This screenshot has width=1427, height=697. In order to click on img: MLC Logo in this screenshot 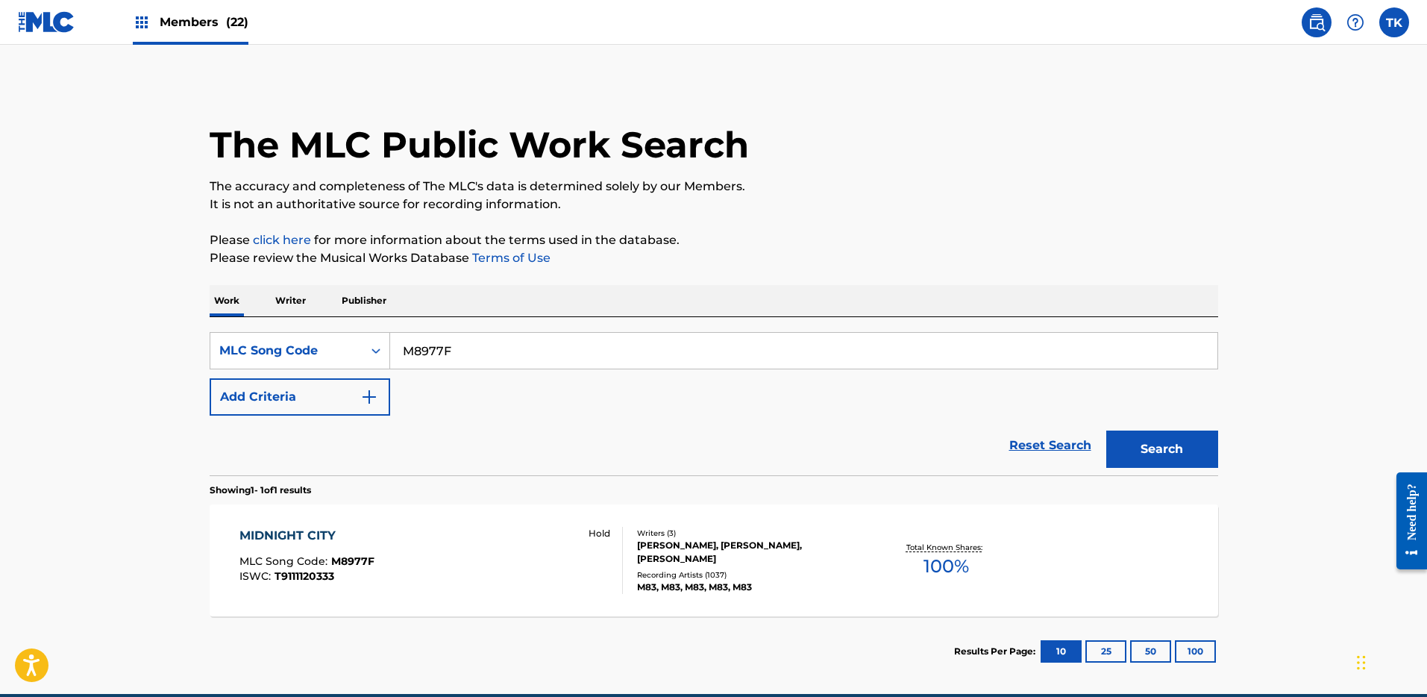, I will do `click(46, 22)`.